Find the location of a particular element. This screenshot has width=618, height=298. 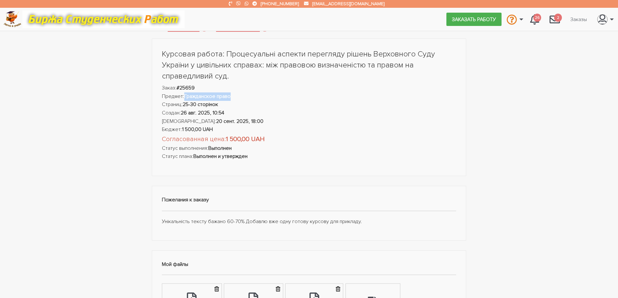

strong: Мой файлы is located at coordinates (175, 264).